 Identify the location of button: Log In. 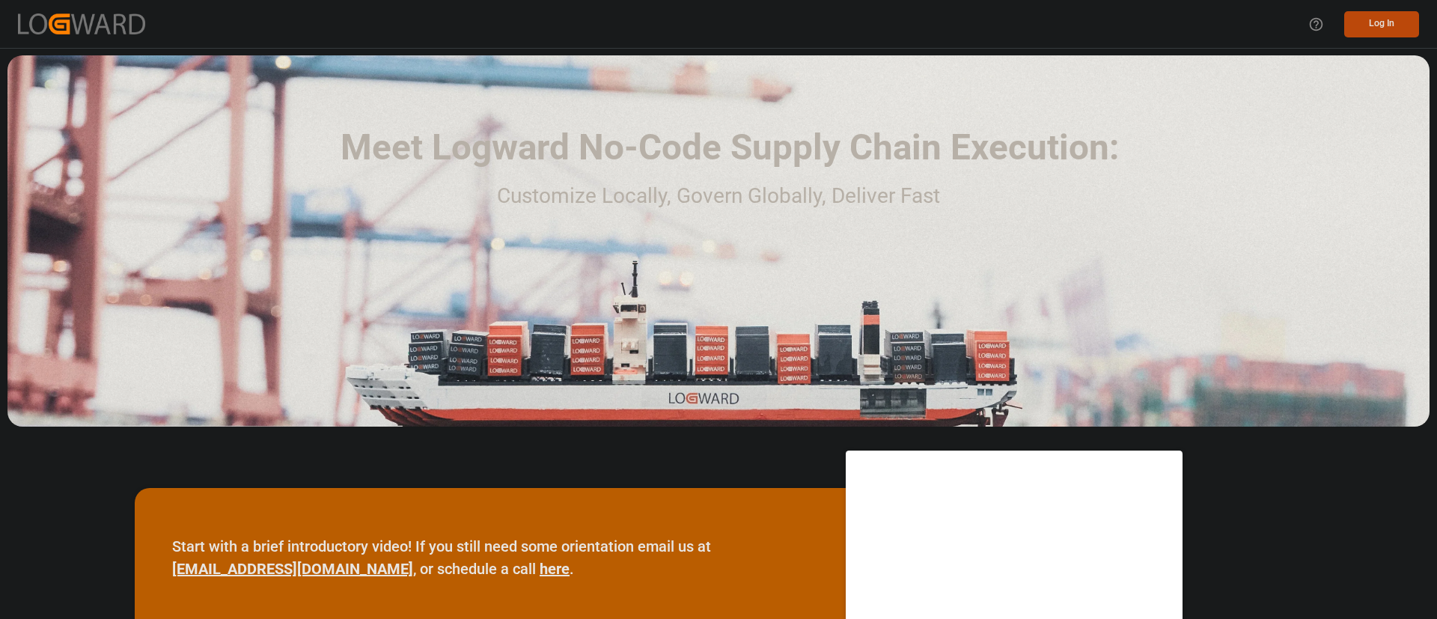
(1382, 24).